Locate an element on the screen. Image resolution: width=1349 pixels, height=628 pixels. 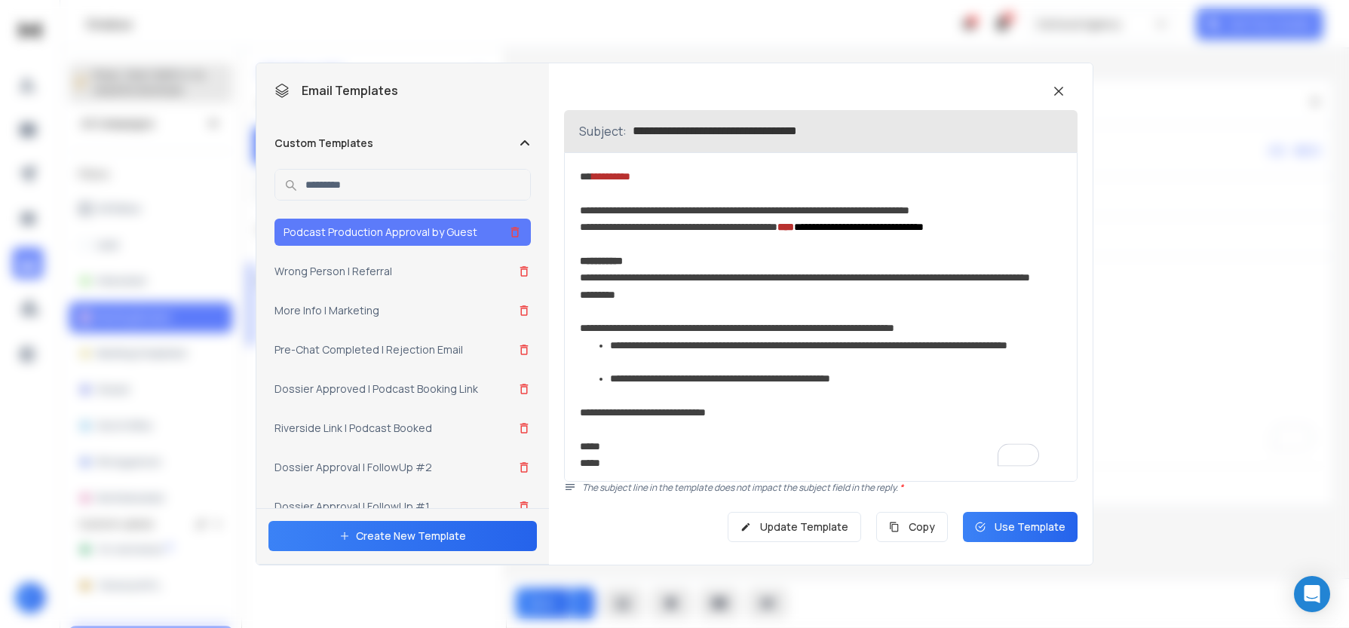
button: Update Template is located at coordinates (794, 527).